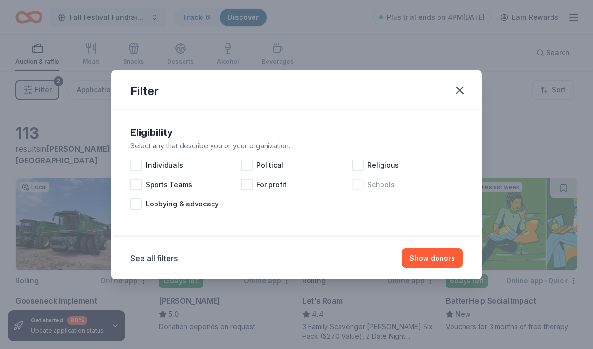 This screenshot has height=349, width=593. Describe the element at coordinates (383, 165) in the screenshot. I see `span: Religious` at that location.